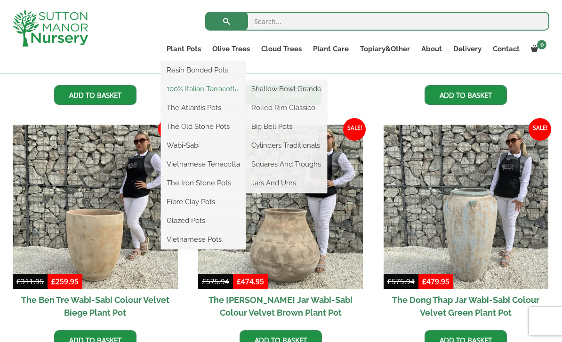 This screenshot has width=562, height=342. Describe the element at coordinates (537, 49) in the screenshot. I see `a: 0` at that location.